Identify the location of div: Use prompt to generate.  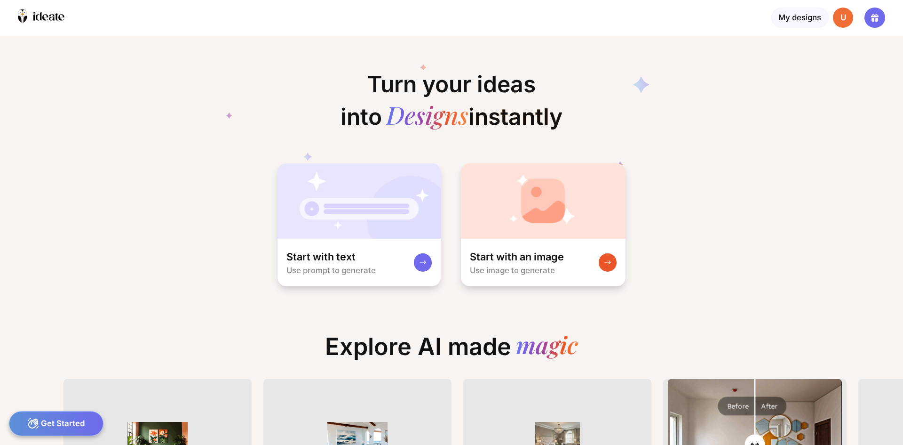
(331, 270).